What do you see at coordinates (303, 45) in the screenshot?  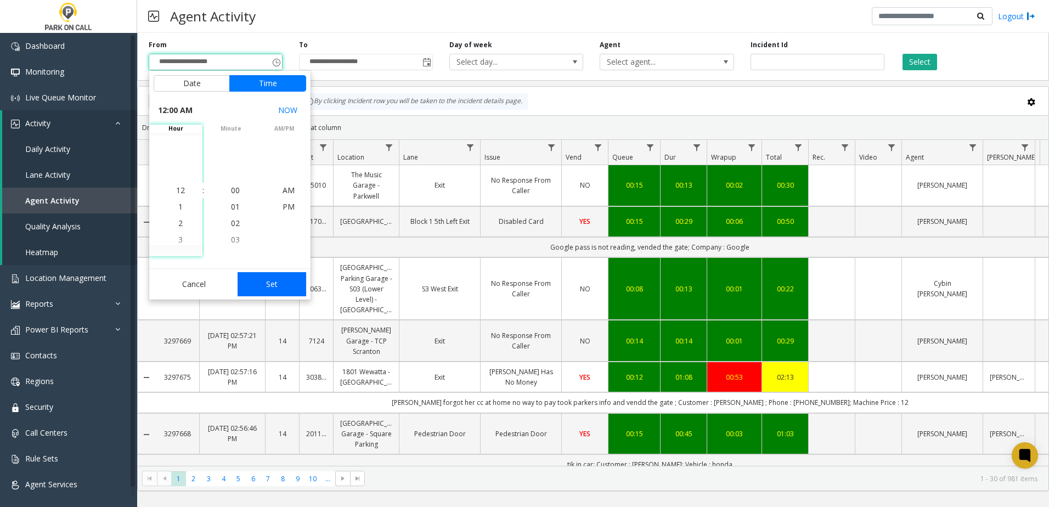 I see `label: To` at bounding box center [303, 45].